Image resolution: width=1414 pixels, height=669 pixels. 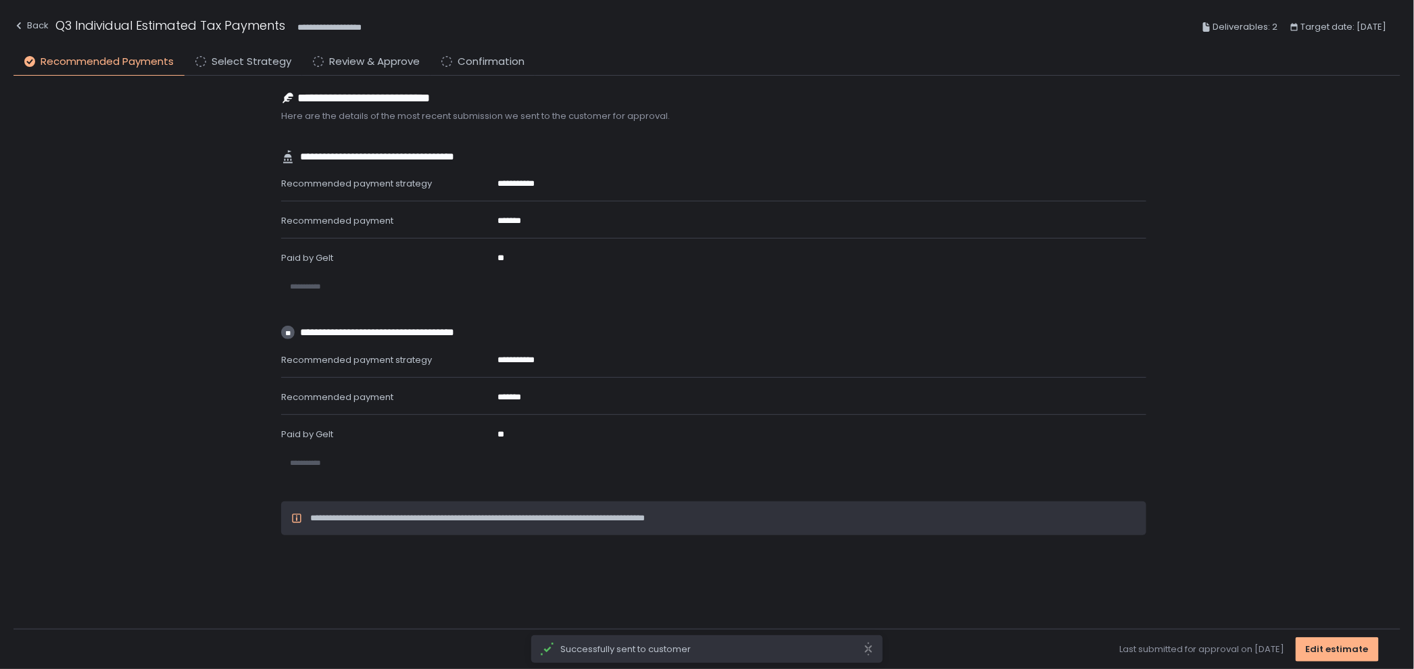 What do you see at coordinates (868, 649) in the screenshot?
I see `svg: close` at bounding box center [868, 649].